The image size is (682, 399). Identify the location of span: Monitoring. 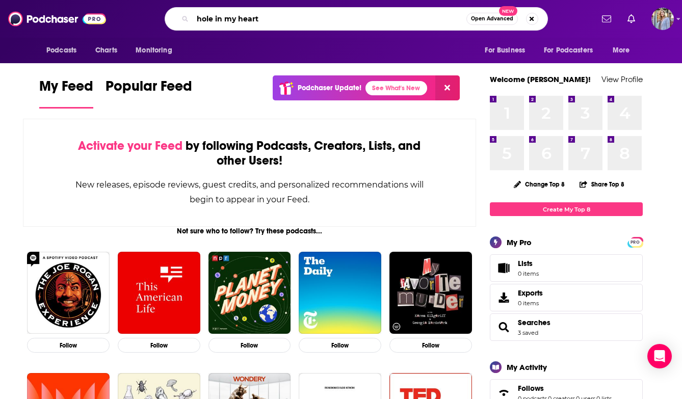
(153, 50).